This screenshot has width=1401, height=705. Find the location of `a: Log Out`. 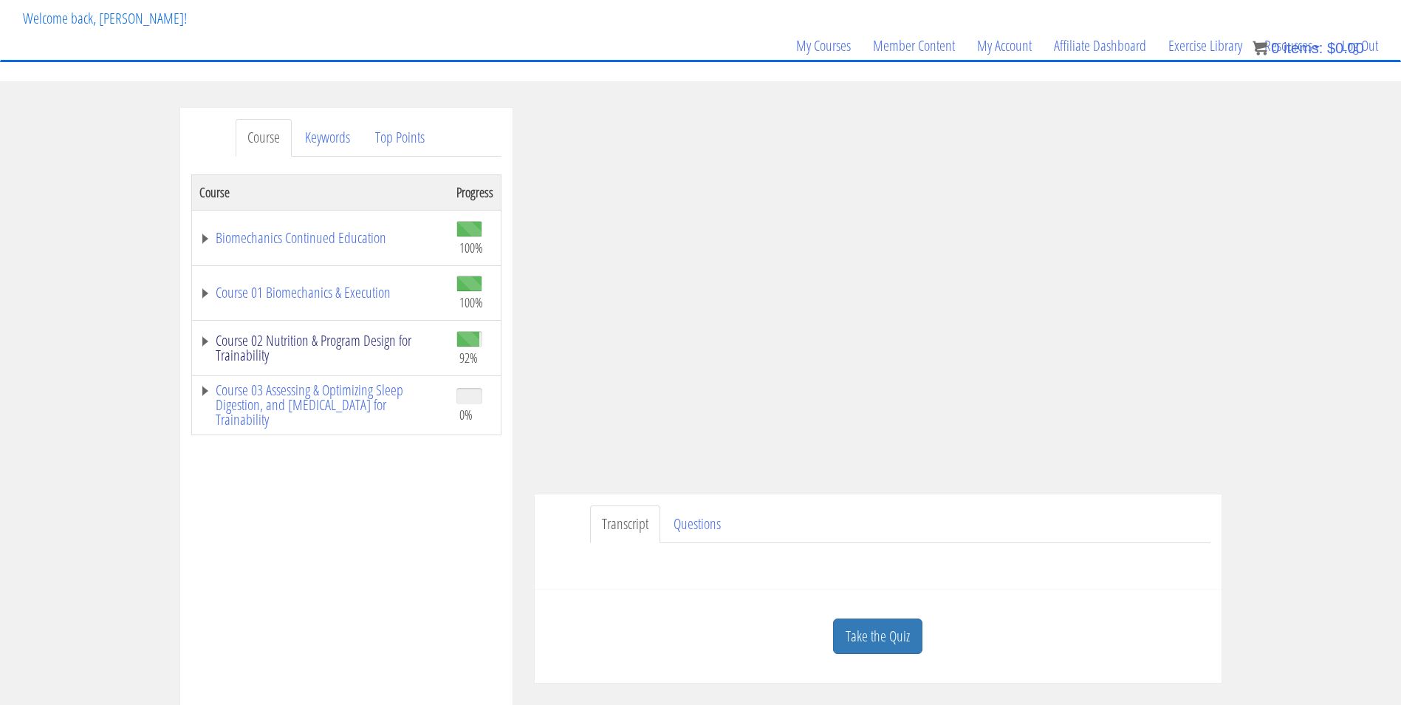

a: Log Out is located at coordinates (1360, 46).